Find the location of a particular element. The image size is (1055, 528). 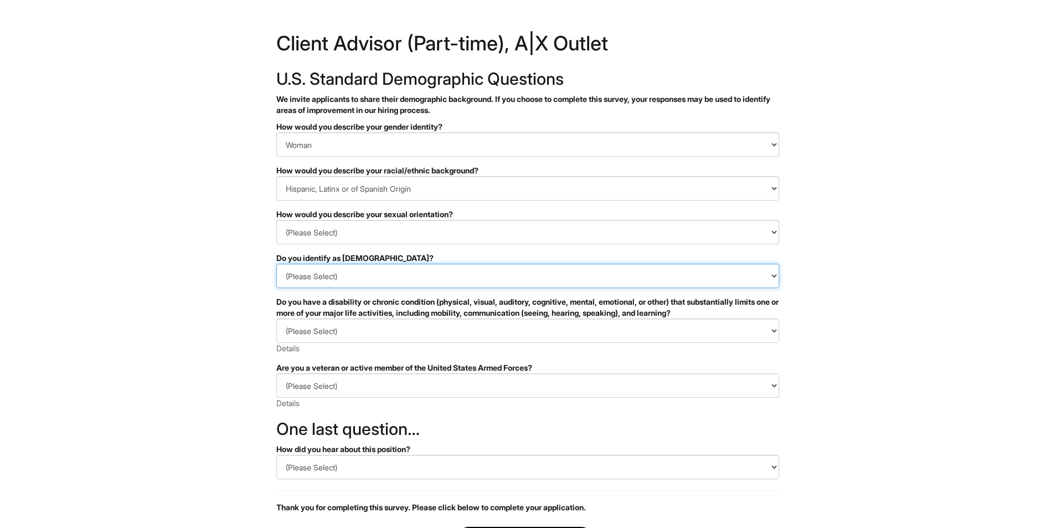

select: Do you have a disability or chronic condition (physical, visual, auditory, cognitive, mental, emo... is located at coordinates (528, 331).